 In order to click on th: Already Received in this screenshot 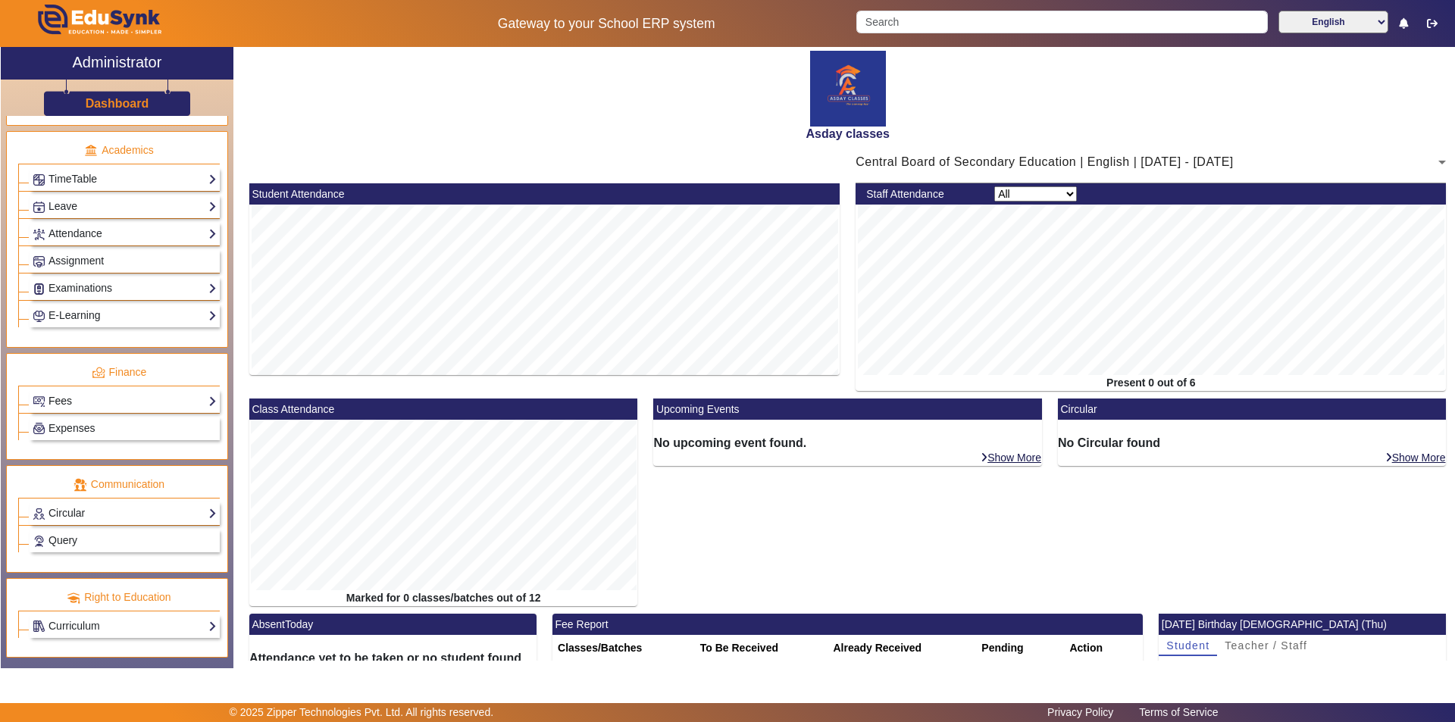, I will do `click(902, 649)`.